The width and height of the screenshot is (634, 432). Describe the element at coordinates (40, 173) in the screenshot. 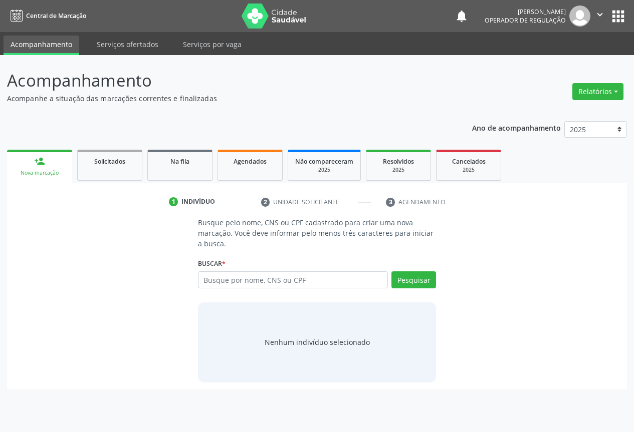

I see `div: Nova marcação` at that location.